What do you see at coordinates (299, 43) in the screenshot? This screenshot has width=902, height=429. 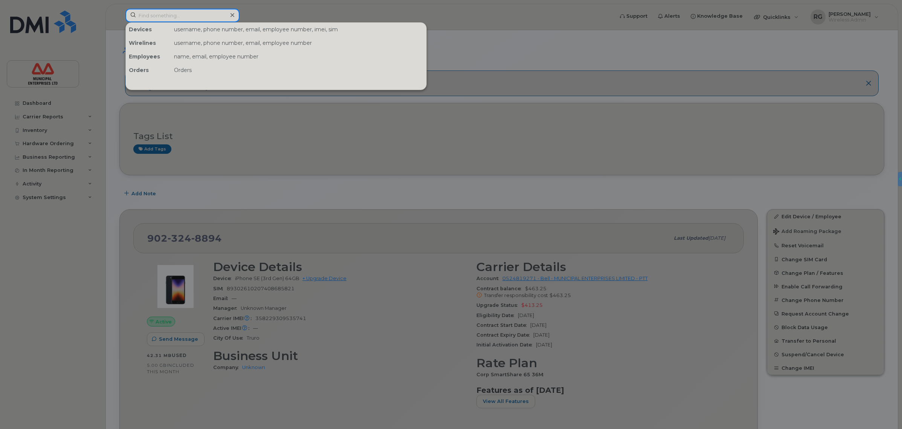 I see `div: username, phone number, email, employee number` at bounding box center [299, 43].